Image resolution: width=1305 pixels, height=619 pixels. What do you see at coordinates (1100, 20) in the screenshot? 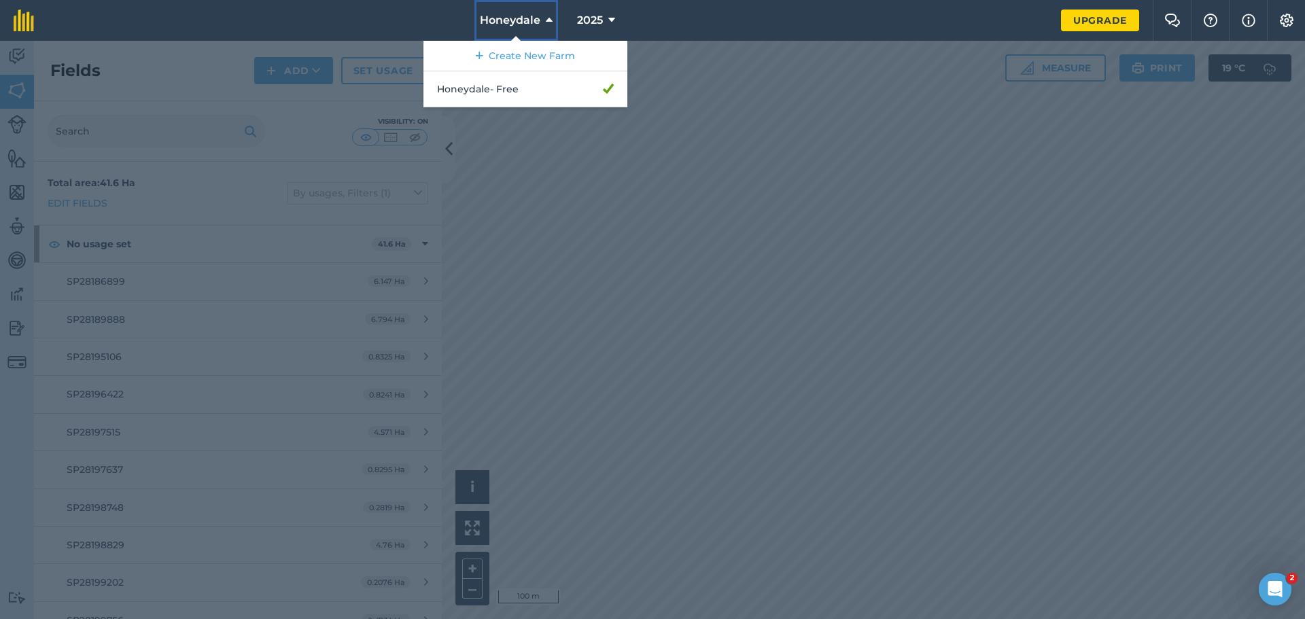
I see `a: Upgrade` at bounding box center [1100, 20].